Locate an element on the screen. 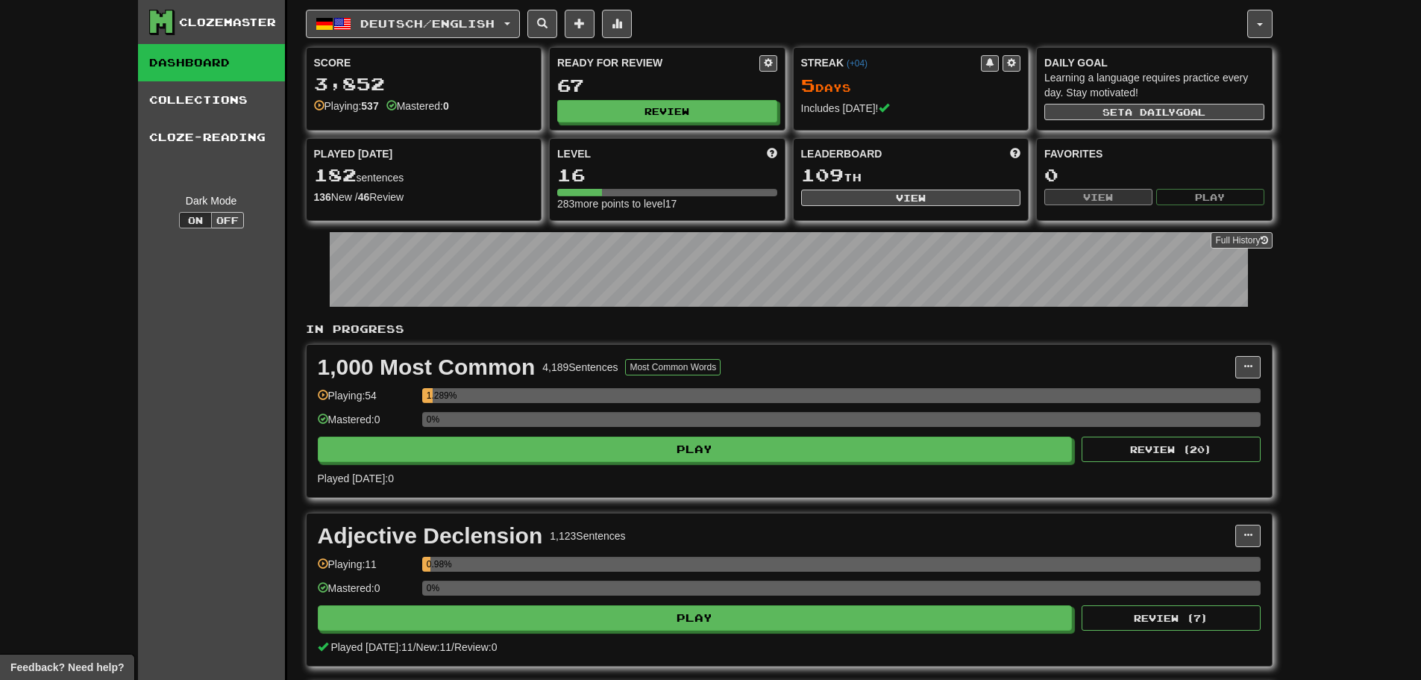 The height and width of the screenshot is (680, 1421). a: Collections is located at coordinates (211, 100).